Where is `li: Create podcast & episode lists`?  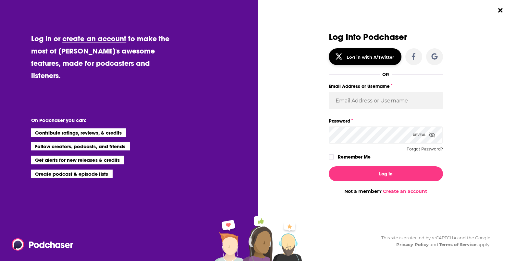 li: Create podcast & episode lists is located at coordinates (72, 174).